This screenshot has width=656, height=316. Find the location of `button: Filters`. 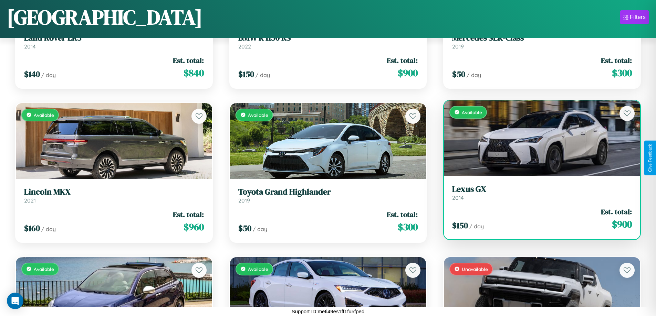

button: Filters is located at coordinates (634, 17).